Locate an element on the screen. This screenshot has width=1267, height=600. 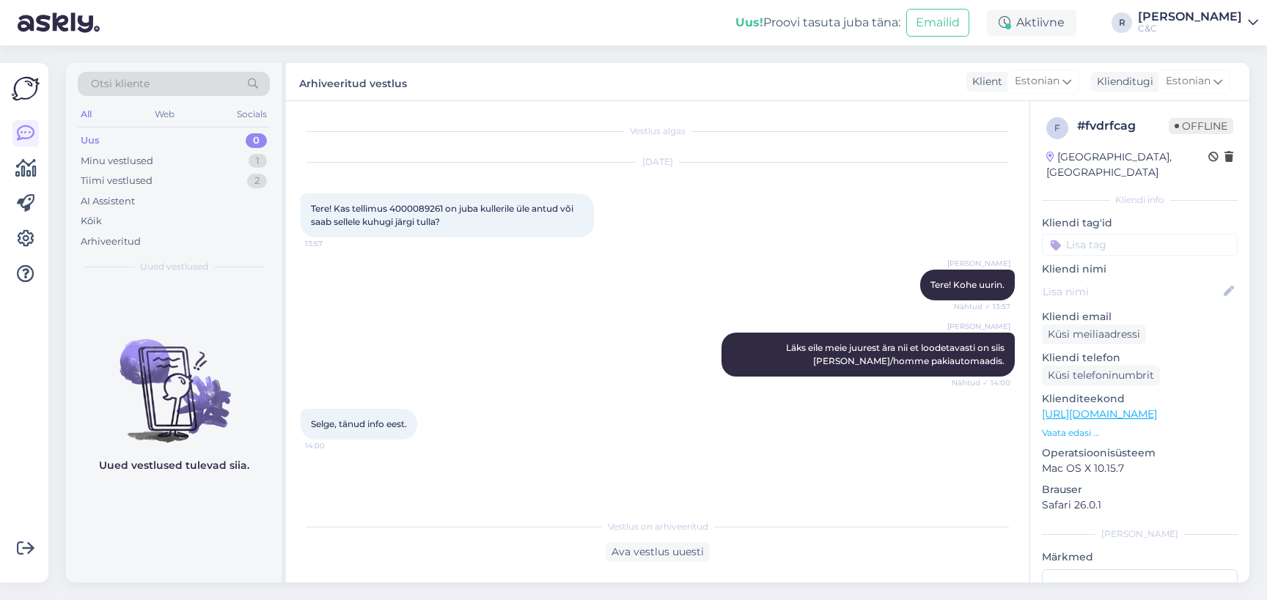
p: Kliendi tag'id is located at coordinates (1139, 223).